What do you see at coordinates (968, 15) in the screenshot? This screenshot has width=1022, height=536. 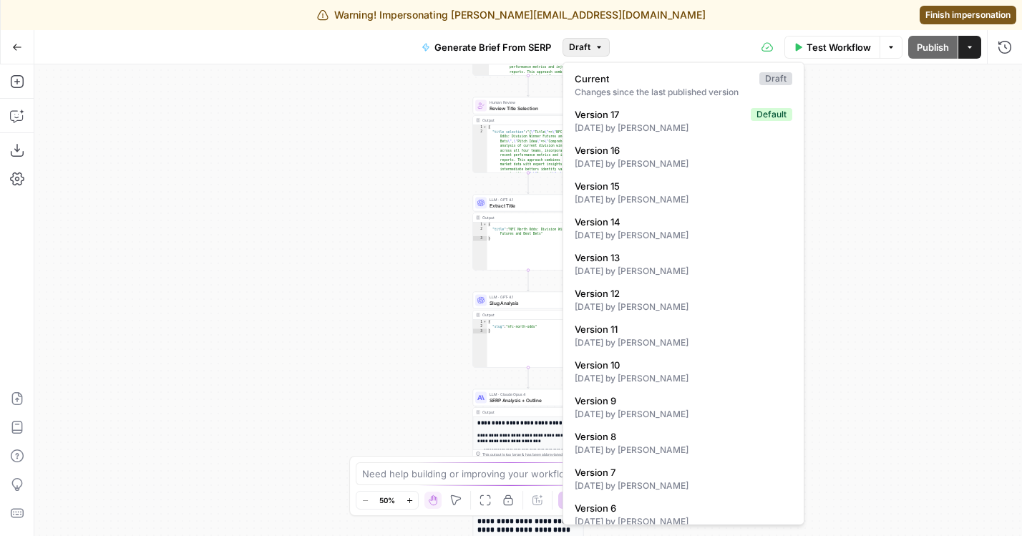 I see `a: Finish impersonation` at bounding box center [968, 15].